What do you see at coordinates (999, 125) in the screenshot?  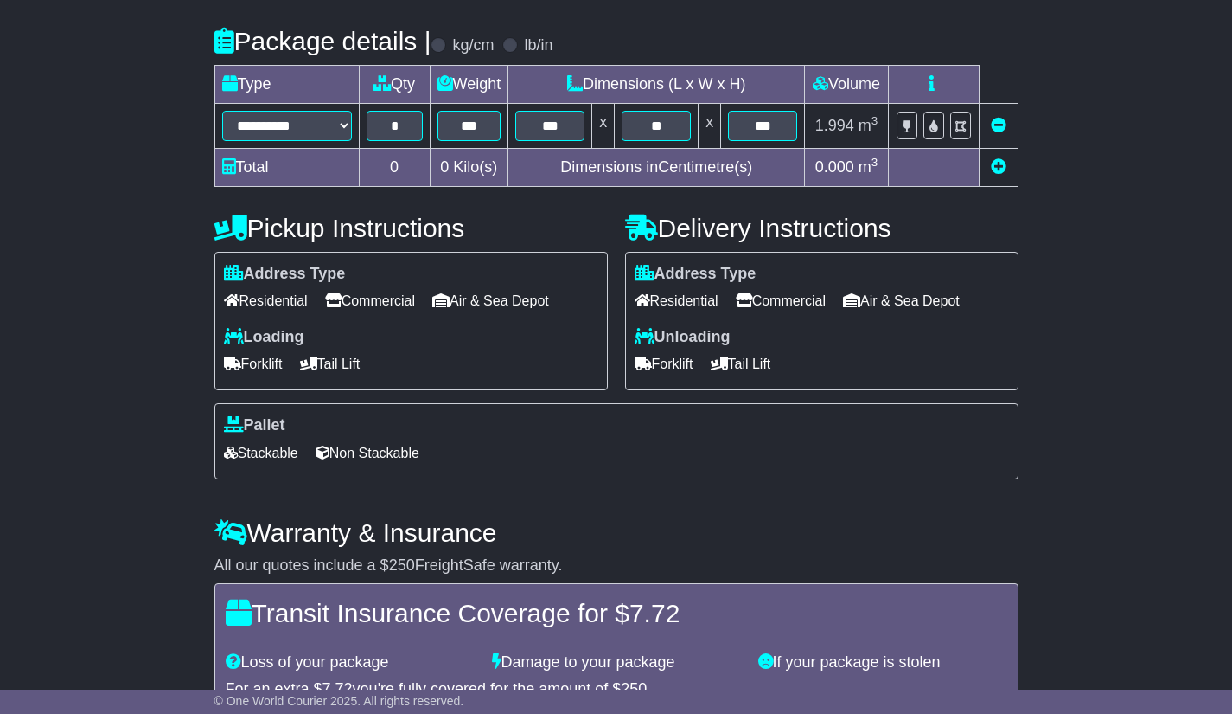 I see `a: Remove this item` at bounding box center [999, 125].